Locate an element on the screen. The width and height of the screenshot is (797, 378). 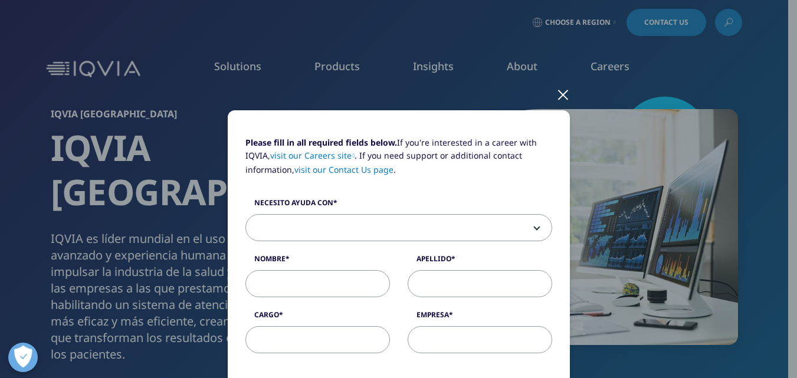
a: visit our Careers site is located at coordinates (313, 155).